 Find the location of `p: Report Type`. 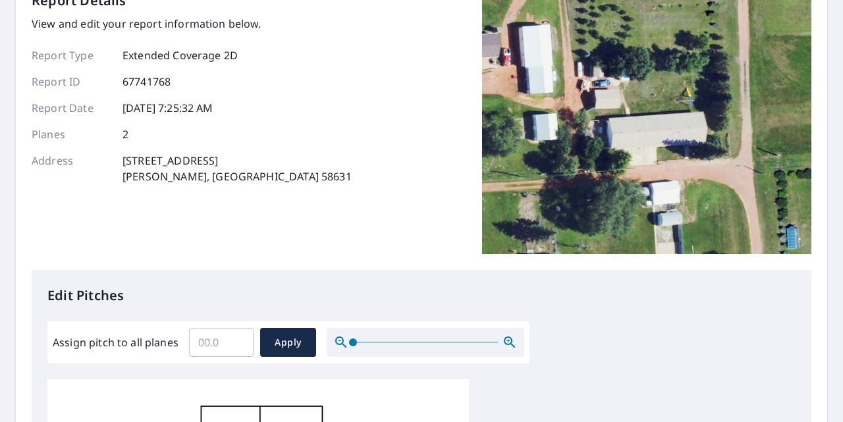

p: Report Type is located at coordinates (71, 55).